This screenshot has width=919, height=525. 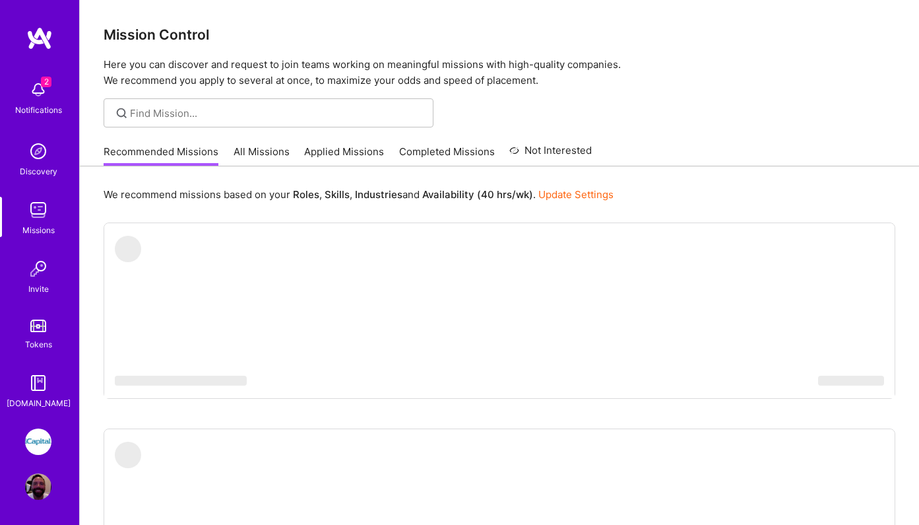 I want to click on b: Industries, so click(x=379, y=194).